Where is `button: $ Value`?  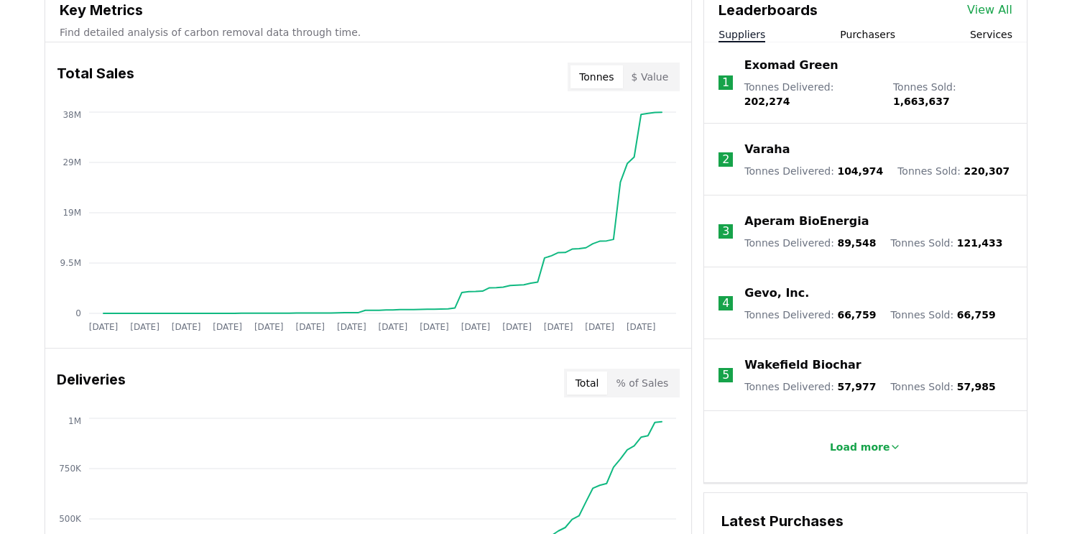 button: $ Value is located at coordinates (650, 77).